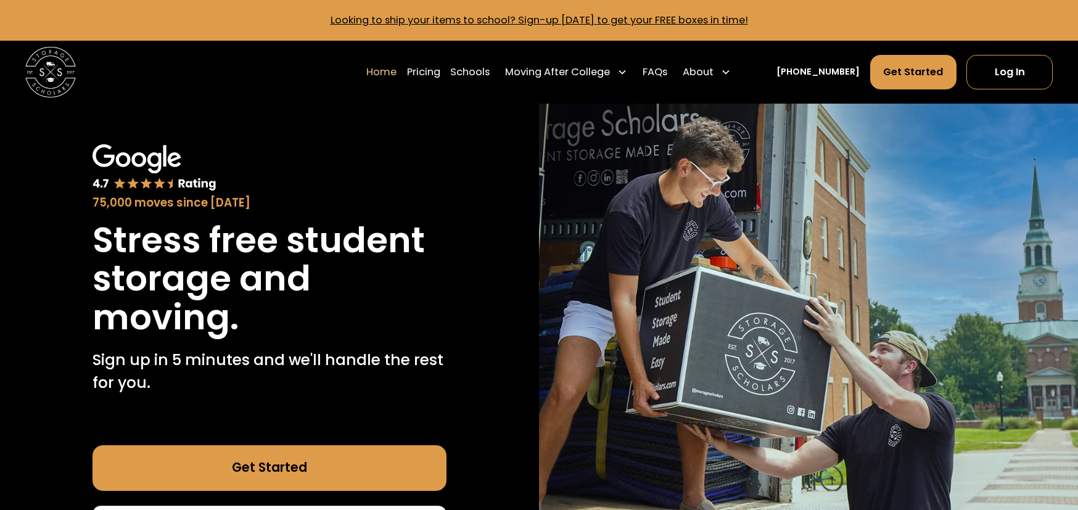 Image resolution: width=1078 pixels, height=510 pixels. What do you see at coordinates (470, 72) in the screenshot?
I see `a: Schools` at bounding box center [470, 72].